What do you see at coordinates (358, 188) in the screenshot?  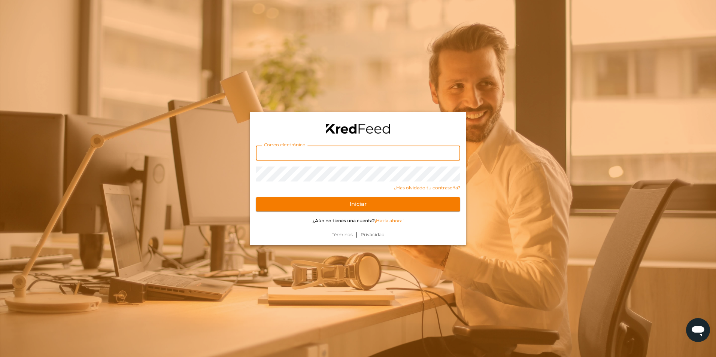 I see `a: ¿Has olvidado tu contraseña?` at bounding box center [358, 188].